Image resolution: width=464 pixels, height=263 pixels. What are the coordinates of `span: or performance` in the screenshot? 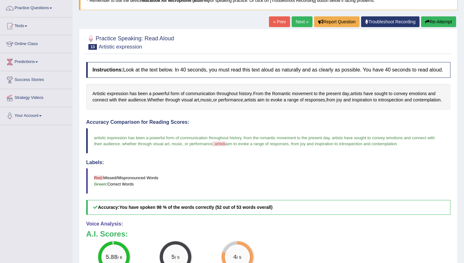 It's located at (198, 144).